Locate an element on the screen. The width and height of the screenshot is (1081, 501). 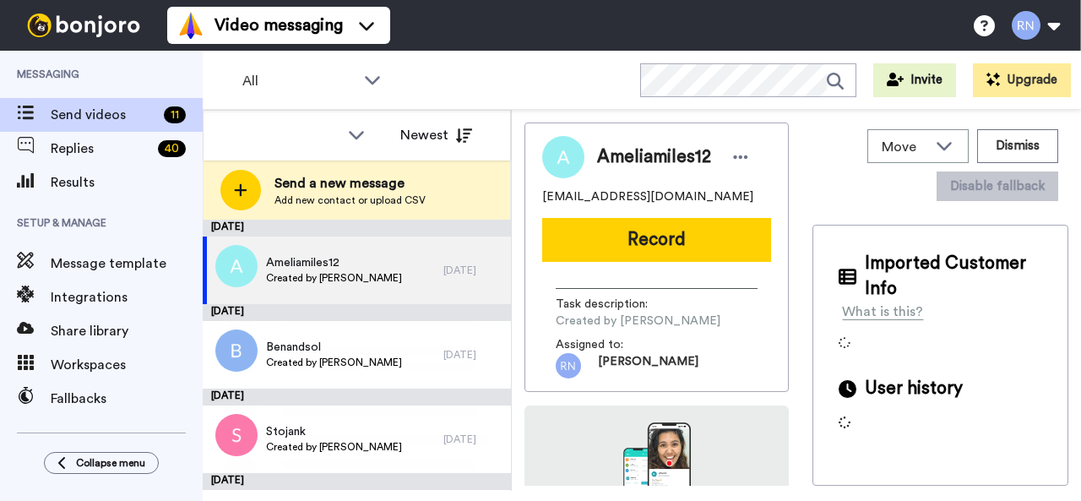
span: Add new contact or upload CSV is located at coordinates (350, 200).